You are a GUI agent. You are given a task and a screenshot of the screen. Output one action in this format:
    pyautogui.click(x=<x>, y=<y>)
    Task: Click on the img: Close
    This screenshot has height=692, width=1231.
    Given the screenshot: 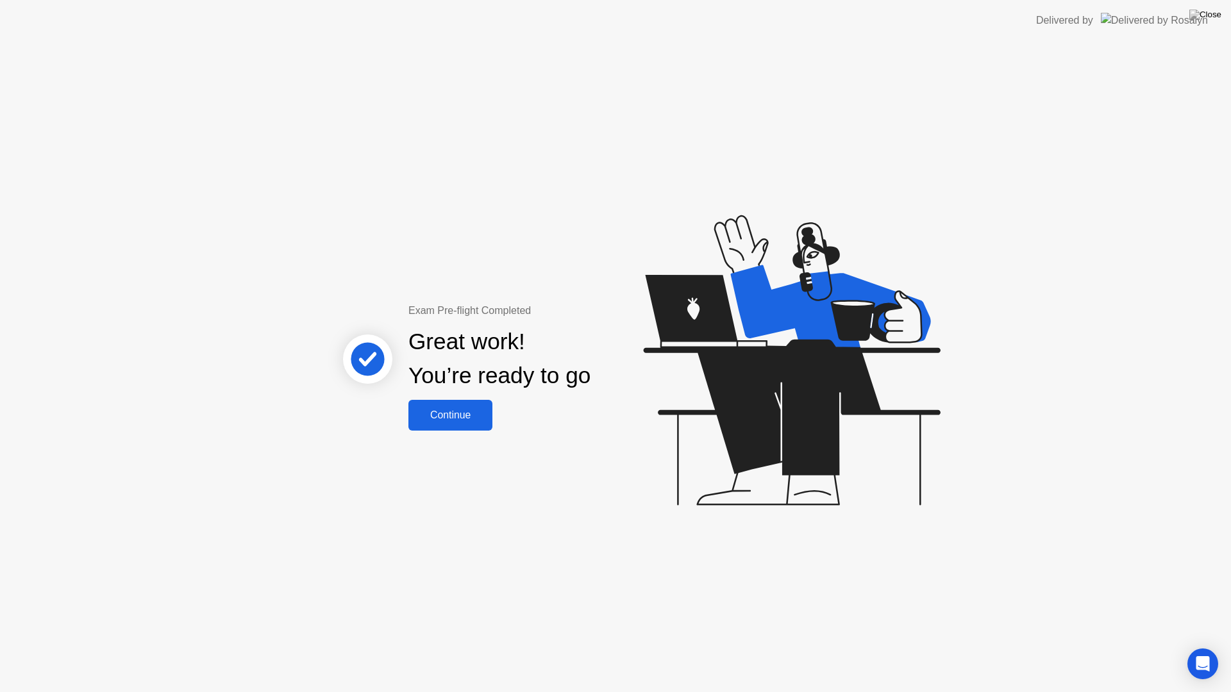 What is the action you would take?
    pyautogui.click(x=1205, y=15)
    